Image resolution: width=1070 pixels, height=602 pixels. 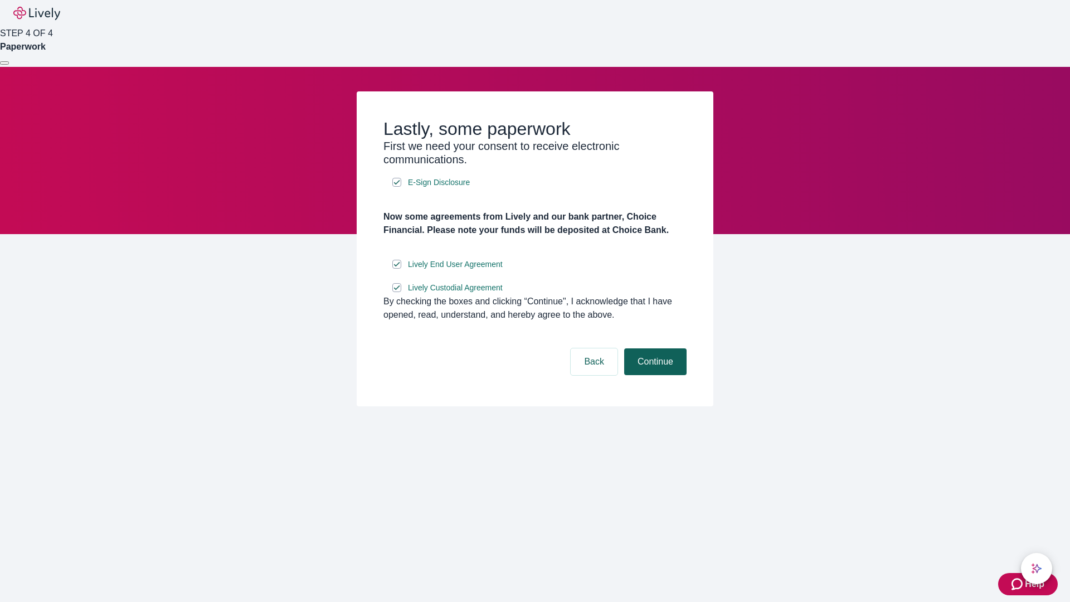 What do you see at coordinates (1018, 584) in the screenshot?
I see `svg: Zendesk support icon` at bounding box center [1018, 584].